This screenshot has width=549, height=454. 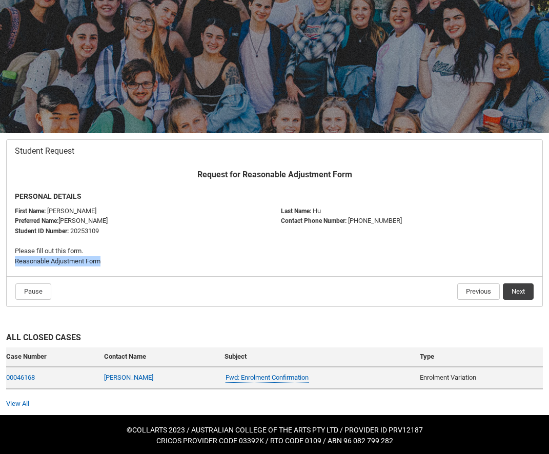 I want to click on button: Next, so click(x=518, y=292).